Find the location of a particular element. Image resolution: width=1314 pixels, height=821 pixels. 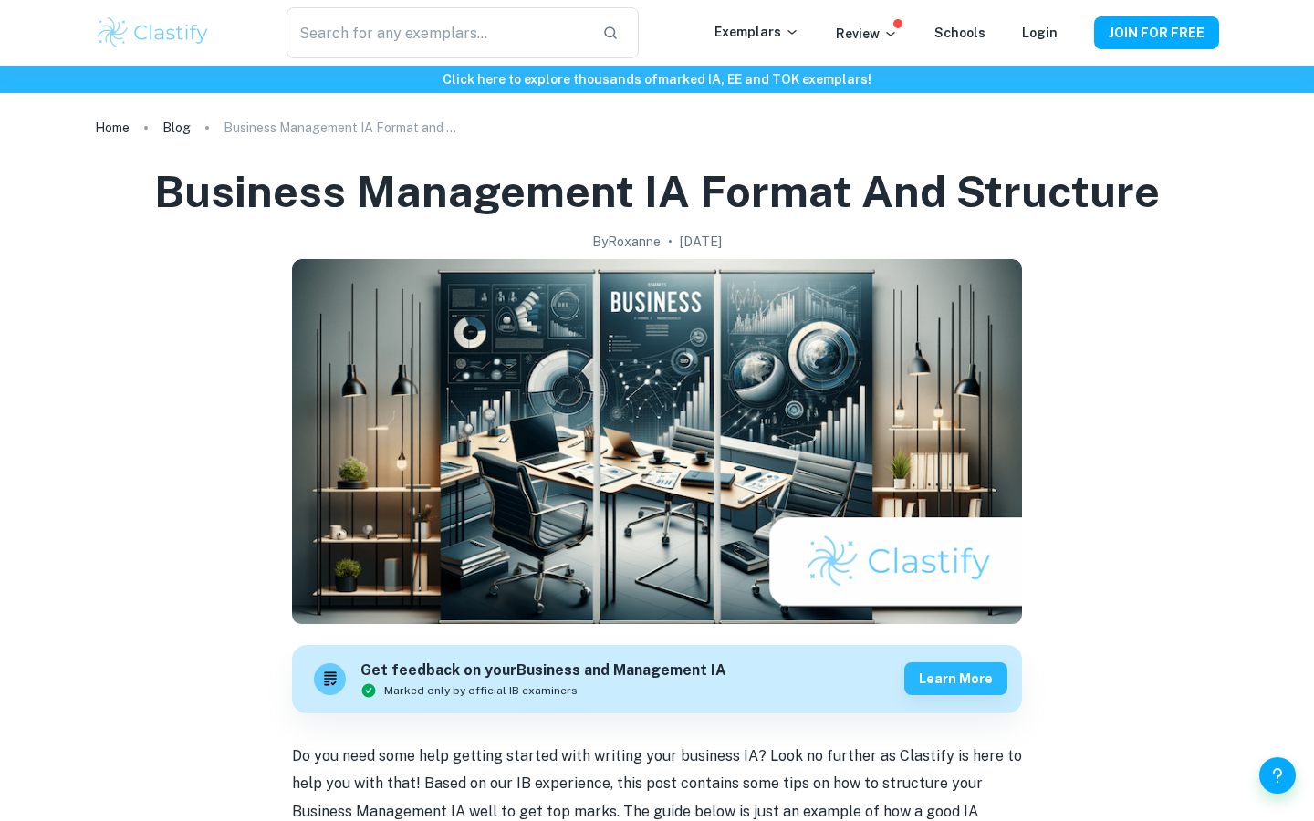

a: JOIN FOR FREE is located at coordinates (1156, 33).